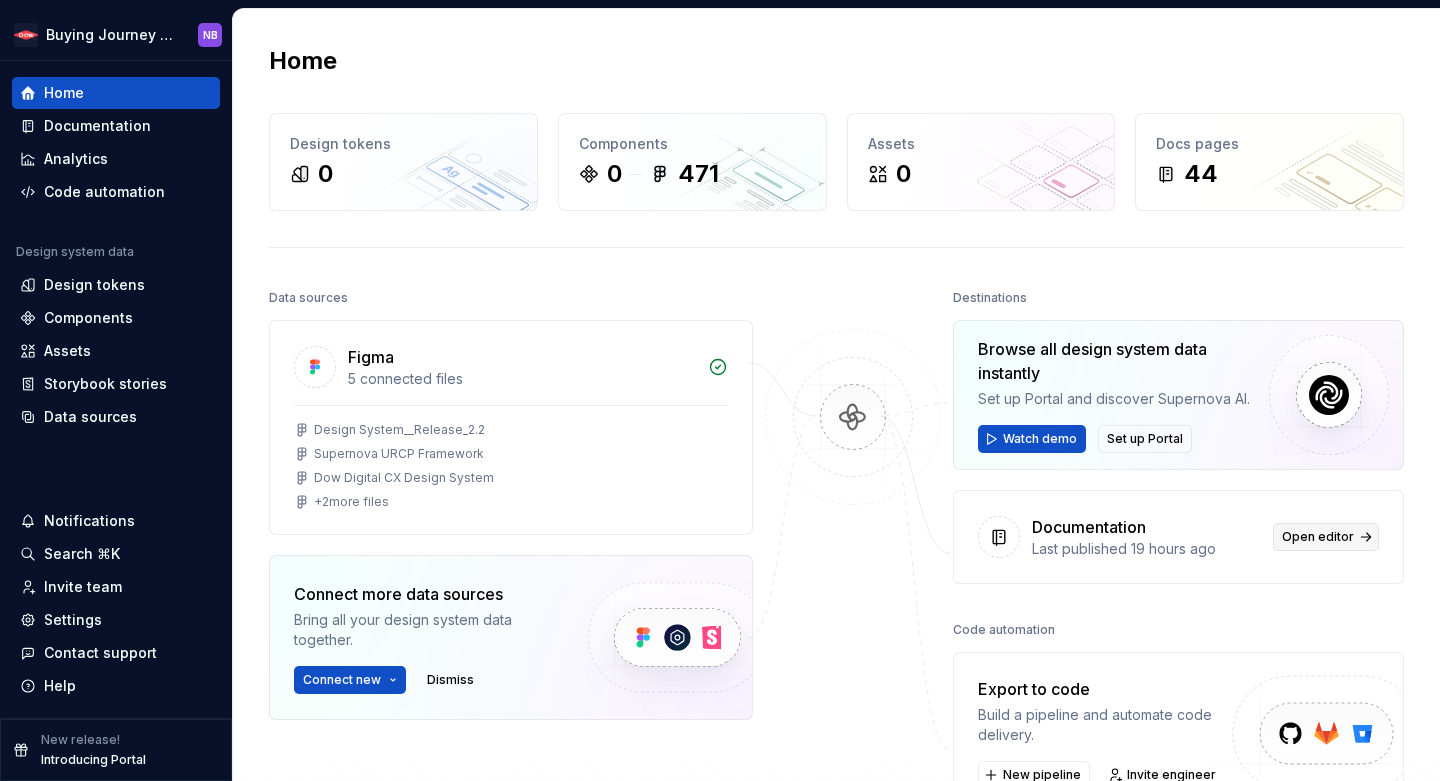 This screenshot has height=781, width=1440. I want to click on a: Components, so click(116, 318).